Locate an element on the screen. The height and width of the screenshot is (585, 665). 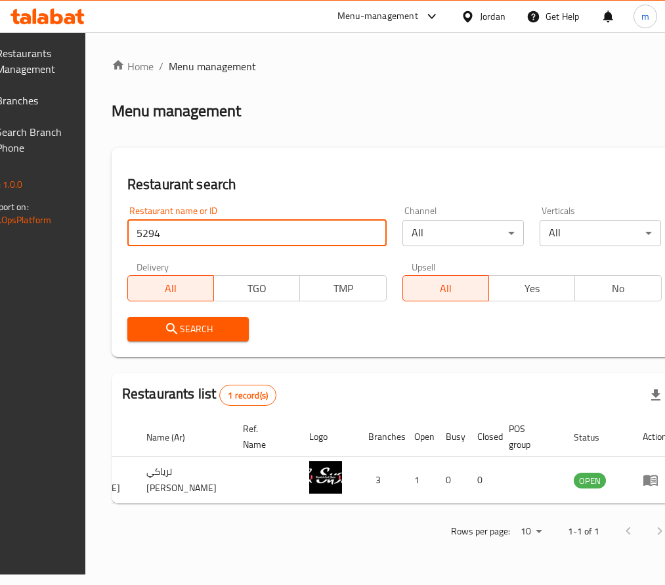
button: TGO is located at coordinates (257, 288).